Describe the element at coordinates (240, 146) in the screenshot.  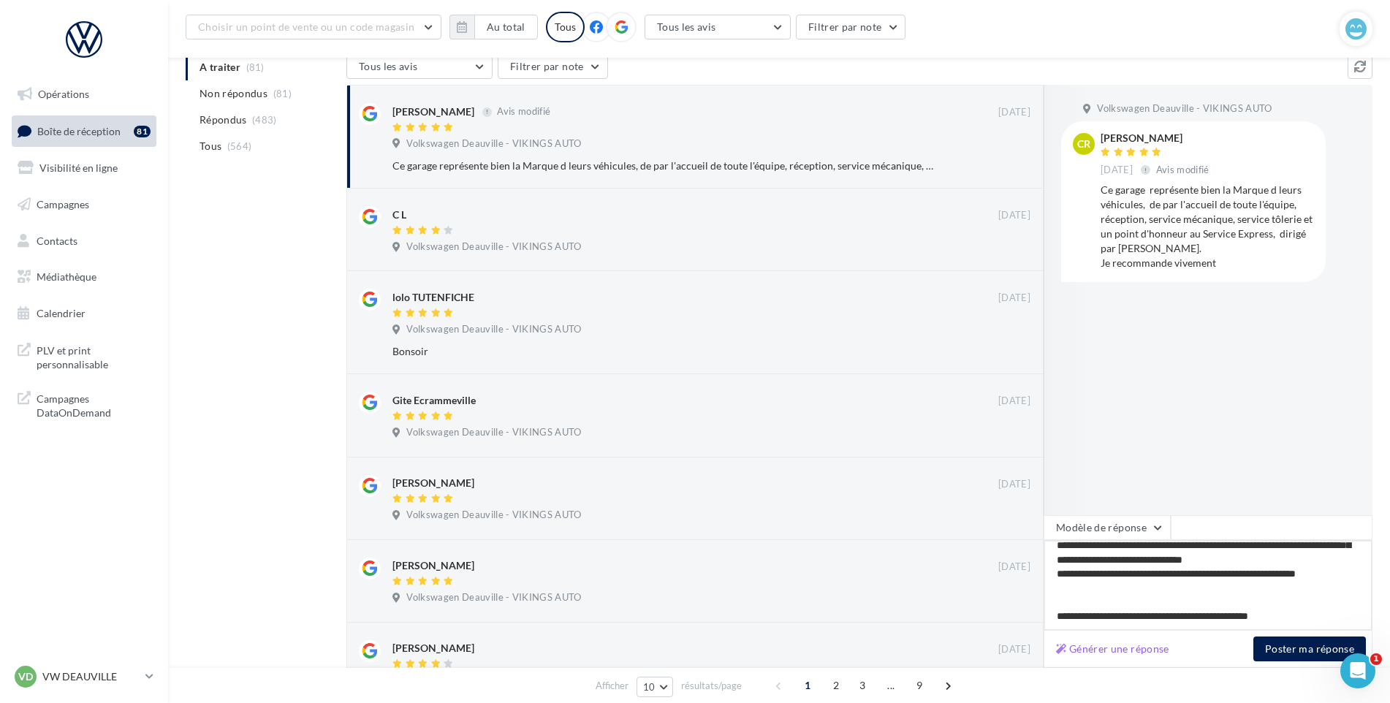
I see `span: (564)` at that location.